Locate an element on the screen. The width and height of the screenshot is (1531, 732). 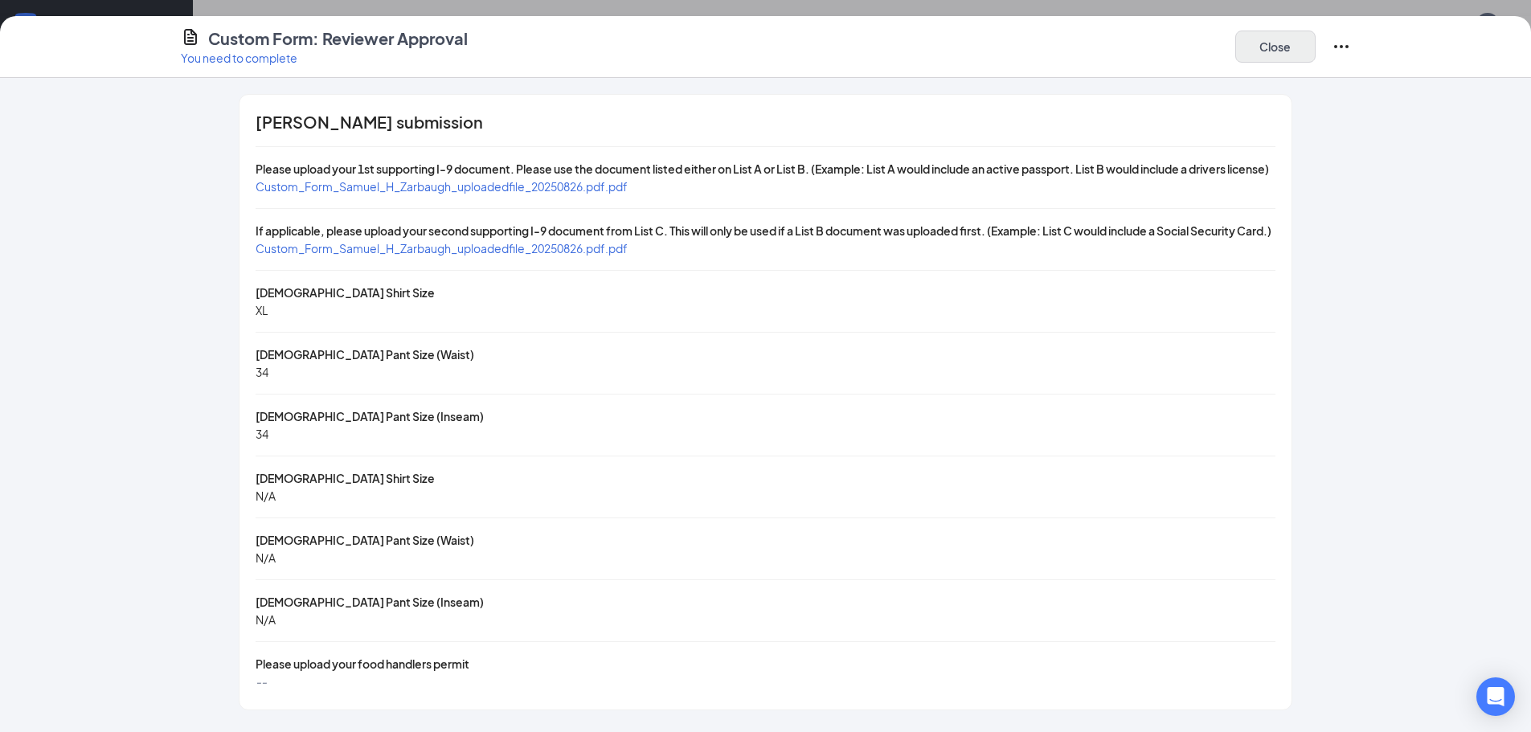
div: Open Intercom Messenger is located at coordinates (1495, 697).